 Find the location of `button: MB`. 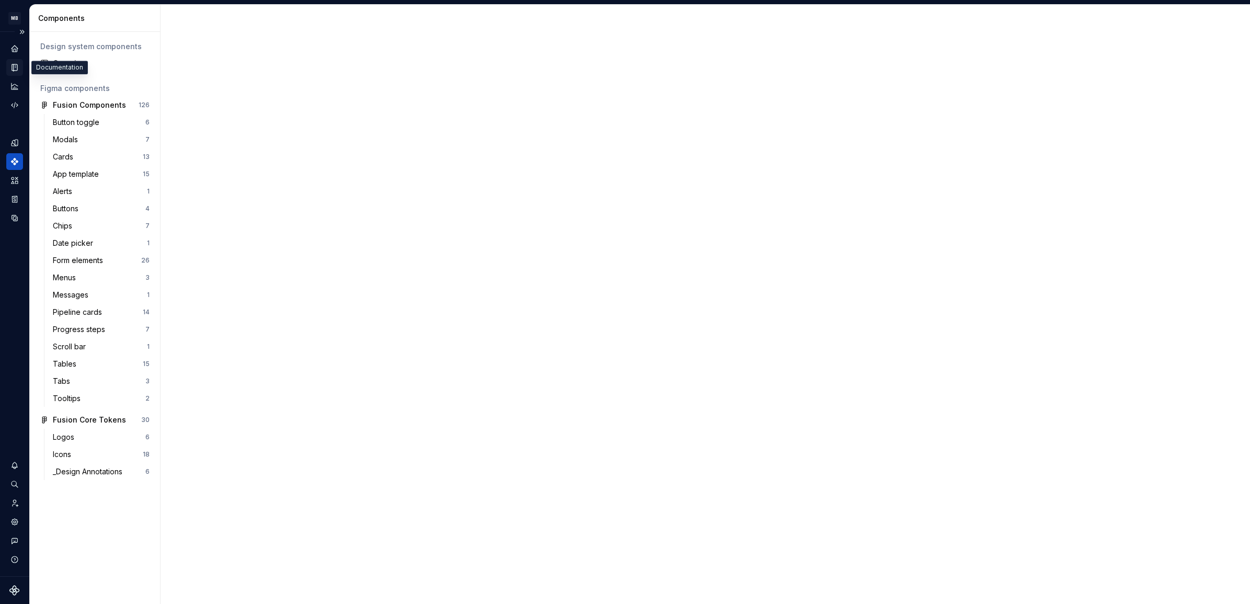

button: MB is located at coordinates (15, 18).